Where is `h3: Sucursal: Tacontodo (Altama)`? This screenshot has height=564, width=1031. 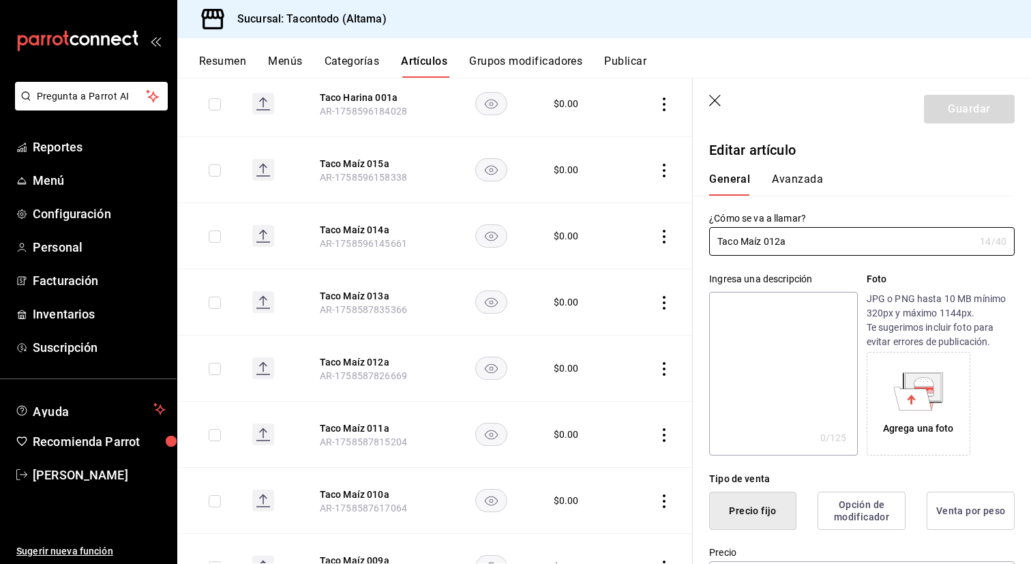
h3: Sucursal: Tacontodo (Altama) is located at coordinates (306, 19).